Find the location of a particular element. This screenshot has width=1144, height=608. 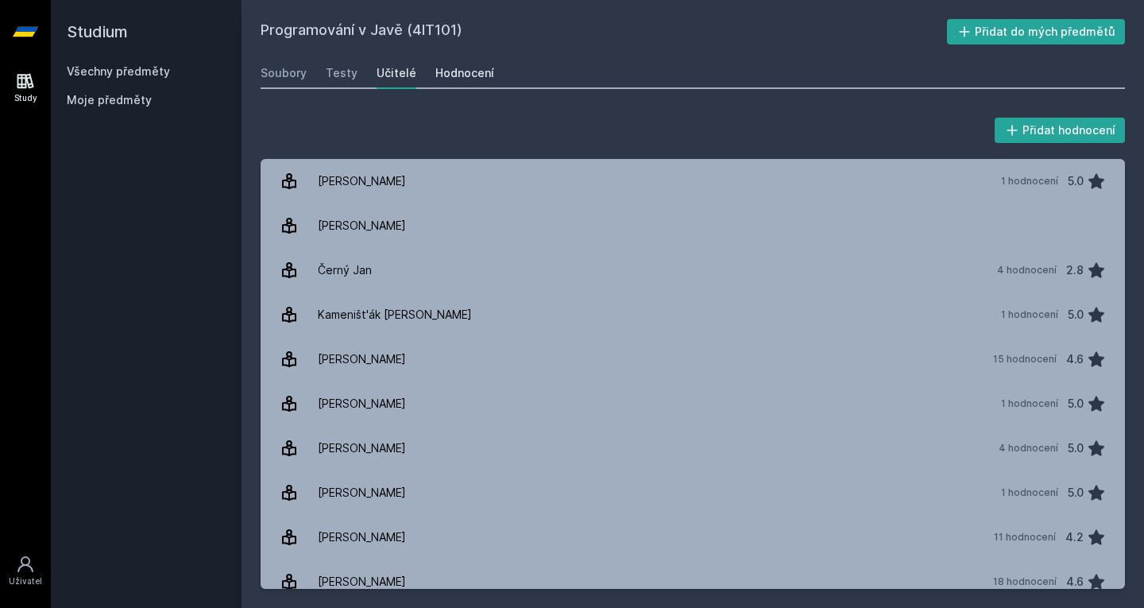

button: Přidat hodnocení is located at coordinates (1060, 130).